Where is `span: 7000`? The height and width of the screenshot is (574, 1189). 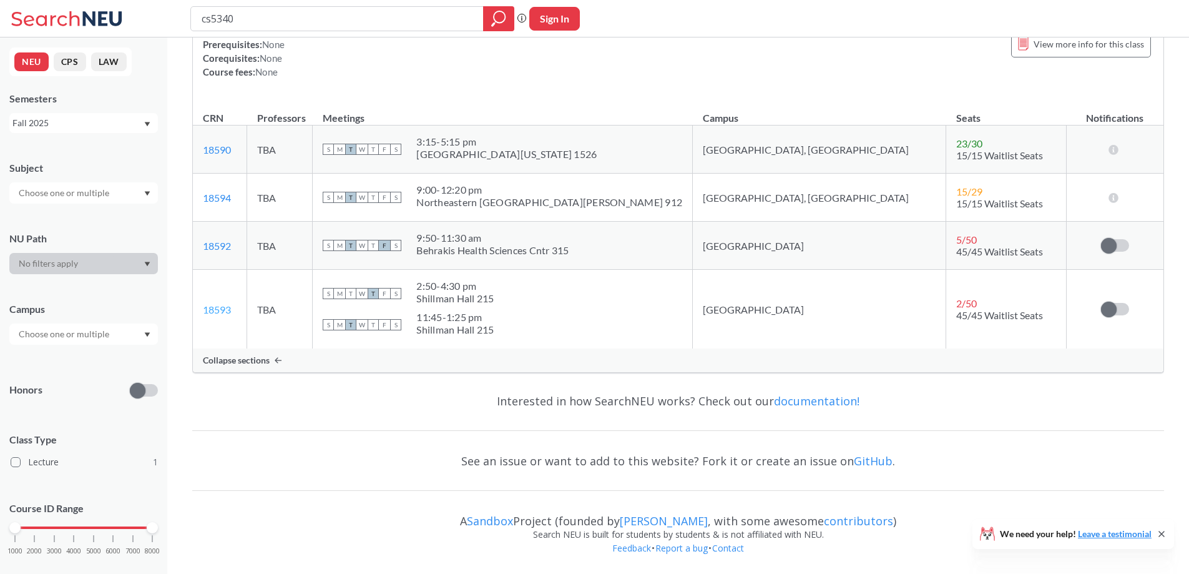 span: 7000 is located at coordinates (133, 551).